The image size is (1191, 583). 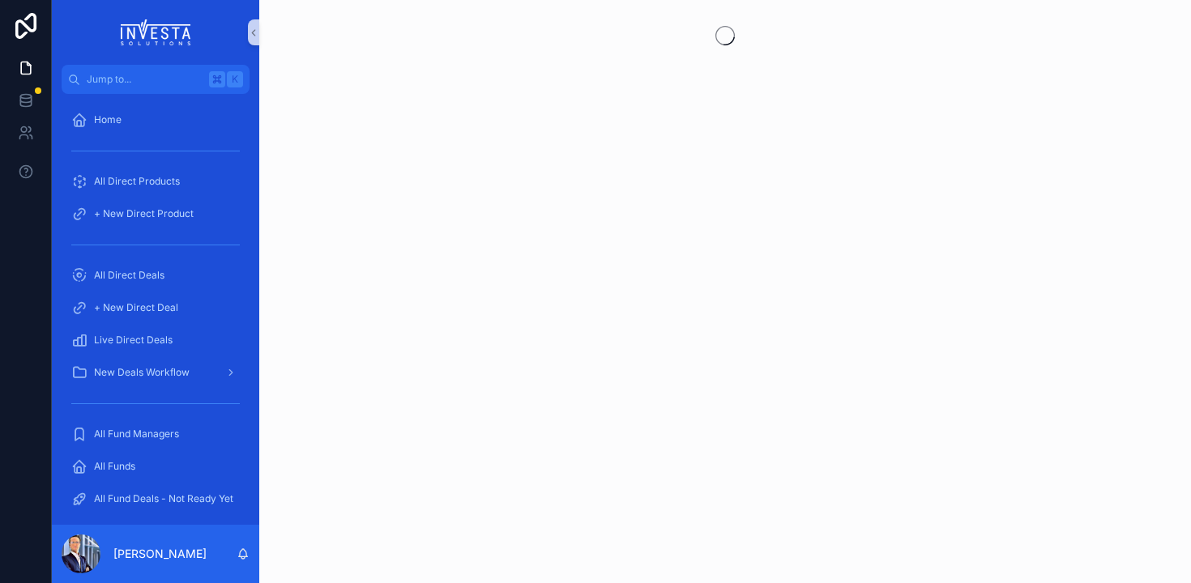 What do you see at coordinates (108, 120) in the screenshot?
I see `span: Home` at bounding box center [108, 120].